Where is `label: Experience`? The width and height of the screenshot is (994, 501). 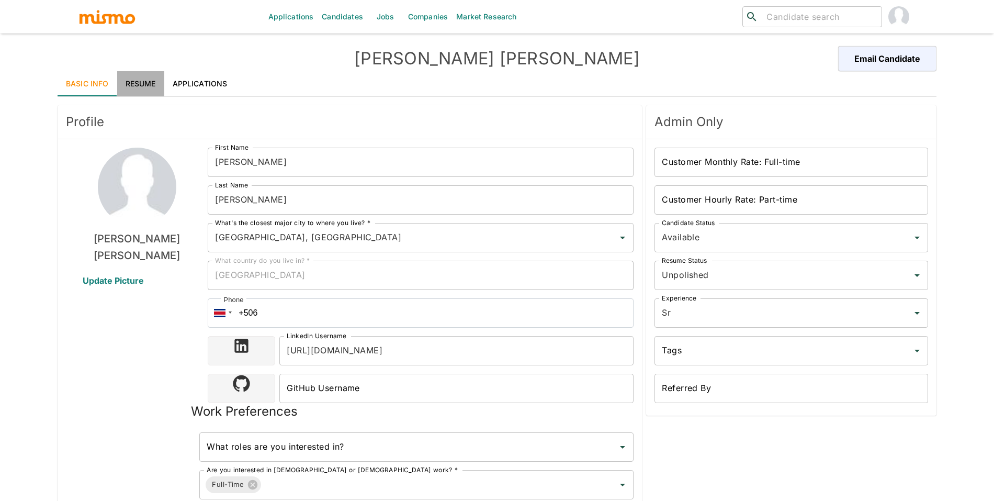 label: Experience is located at coordinates (679, 298).